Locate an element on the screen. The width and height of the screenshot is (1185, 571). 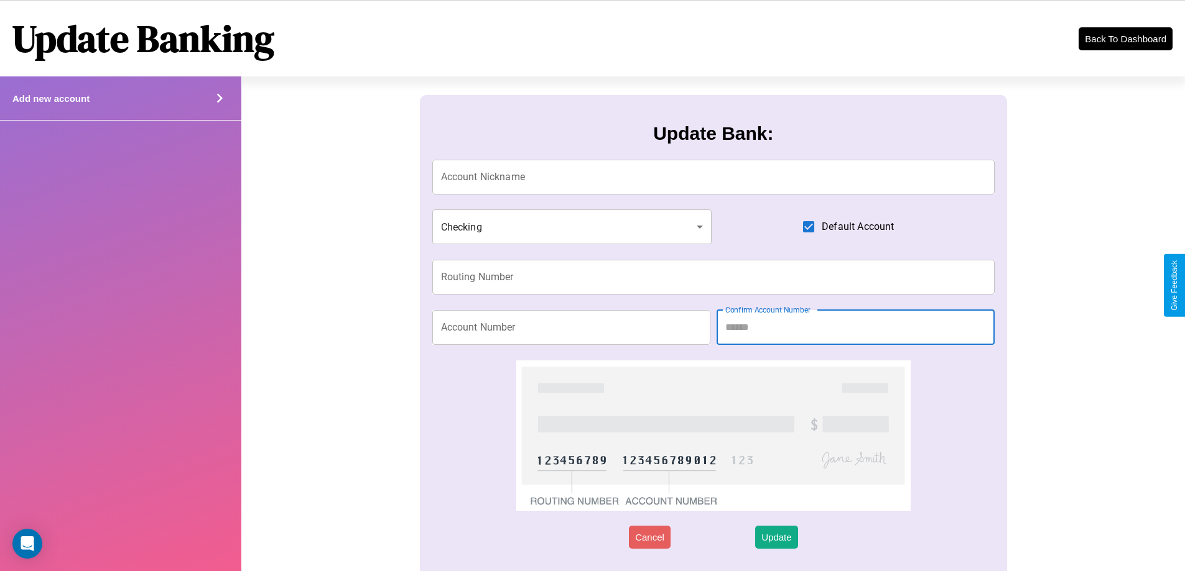
h3: Update Bank: is located at coordinates (713, 134).